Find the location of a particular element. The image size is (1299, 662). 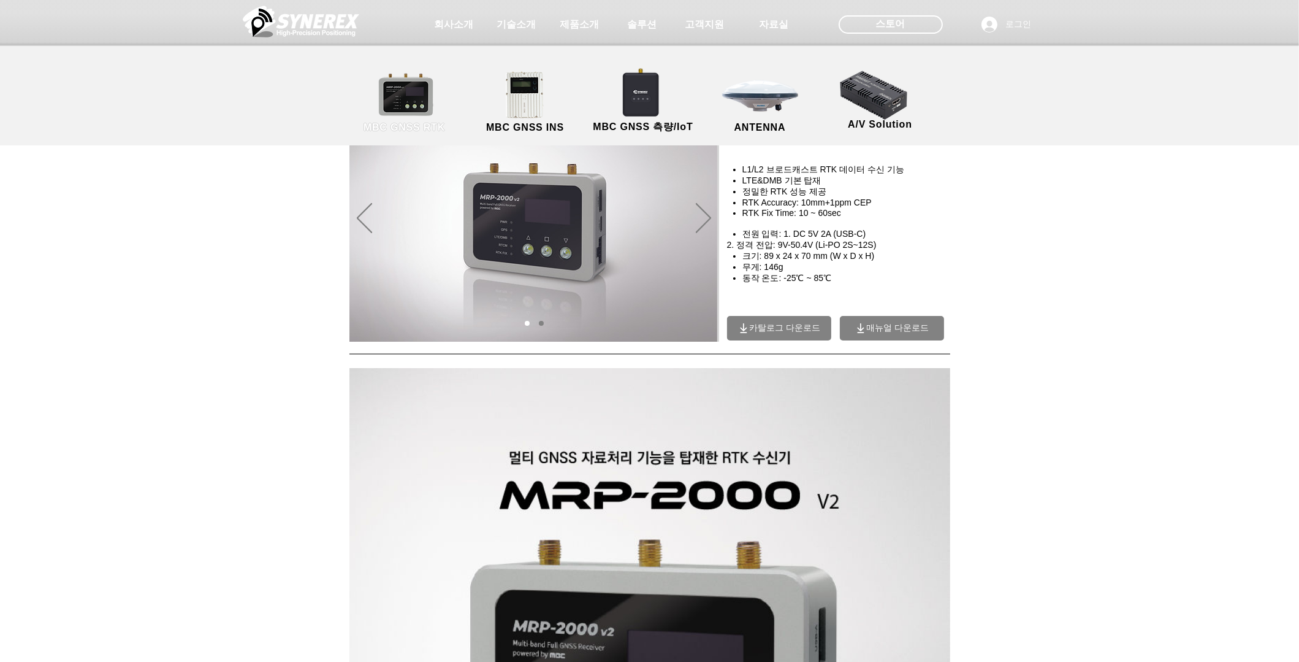

a: MBC GNSS RTK is located at coordinates (405, 102).